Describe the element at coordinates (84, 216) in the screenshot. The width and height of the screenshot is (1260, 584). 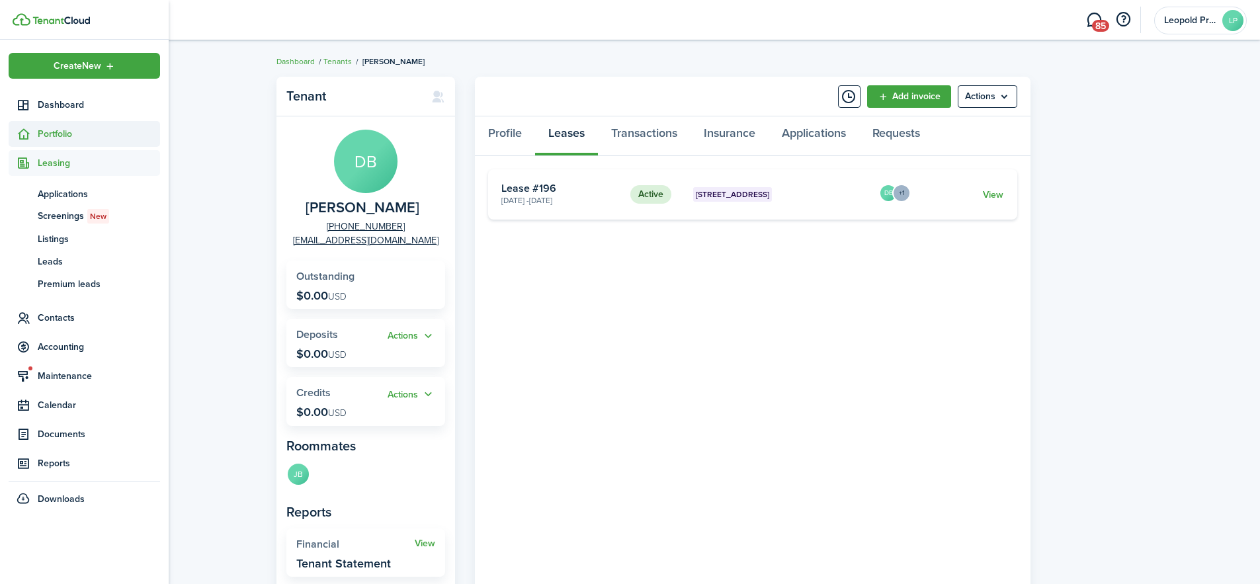
I see `a: ScreeningsNew` at that location.